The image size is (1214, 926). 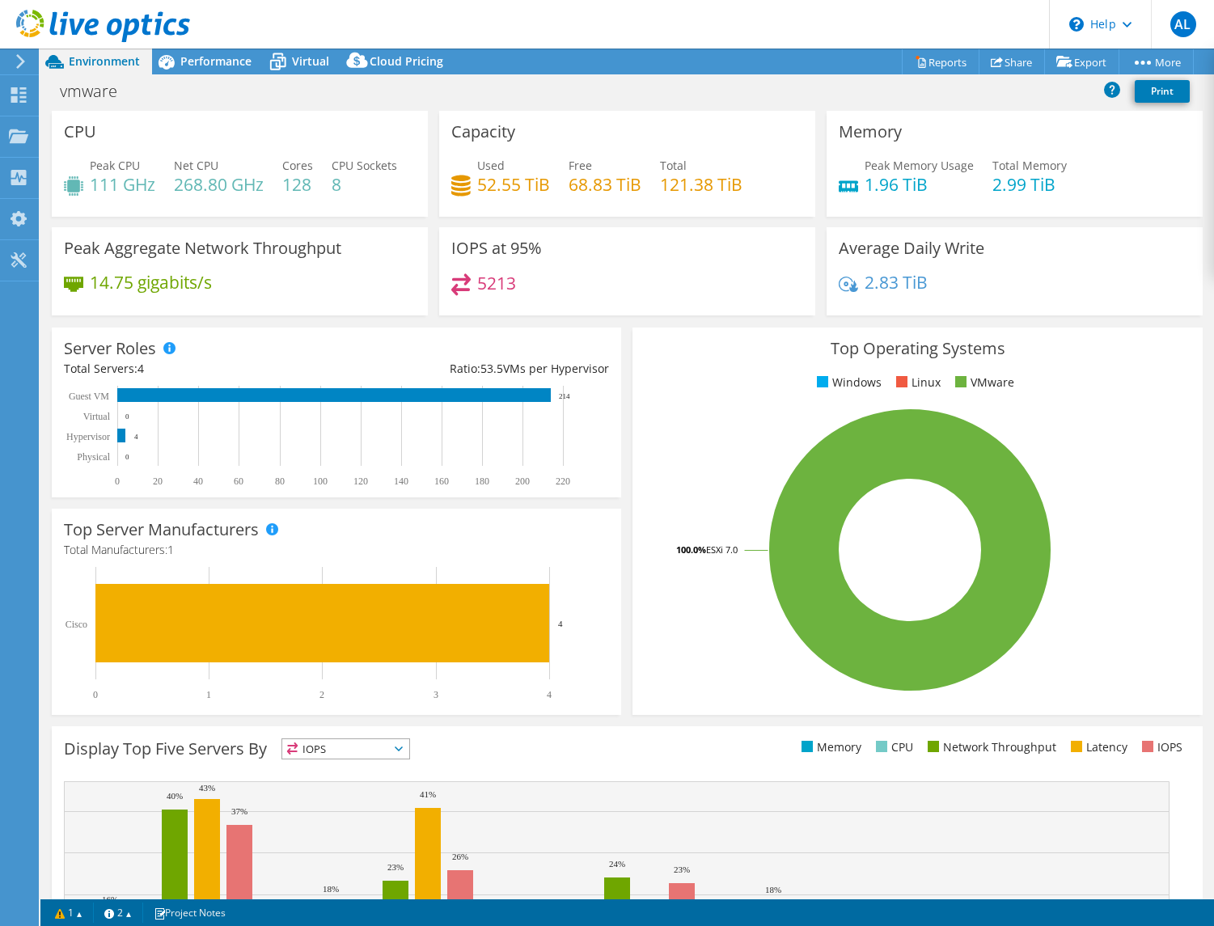 What do you see at coordinates (80, 132) in the screenshot?
I see `h3: CPU` at bounding box center [80, 132].